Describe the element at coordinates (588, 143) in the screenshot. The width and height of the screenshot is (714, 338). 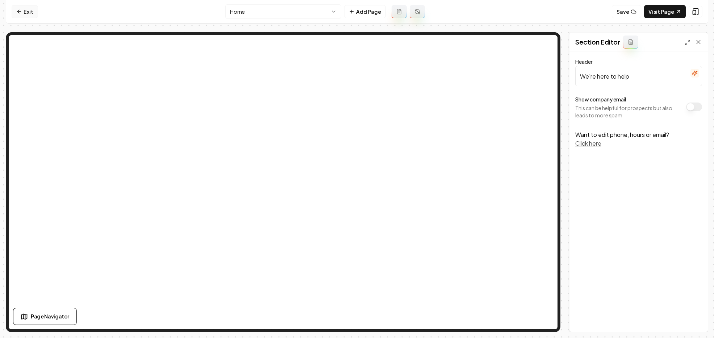
I see `button: Click here` at that location.